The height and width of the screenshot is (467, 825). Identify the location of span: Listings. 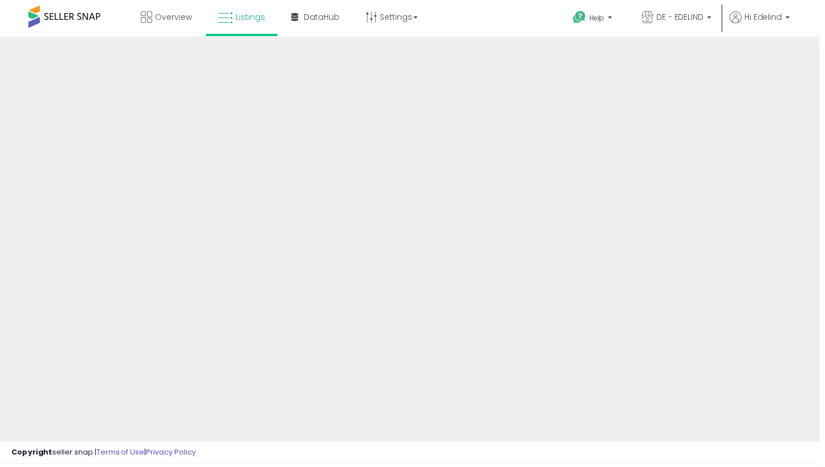
(252, 17).